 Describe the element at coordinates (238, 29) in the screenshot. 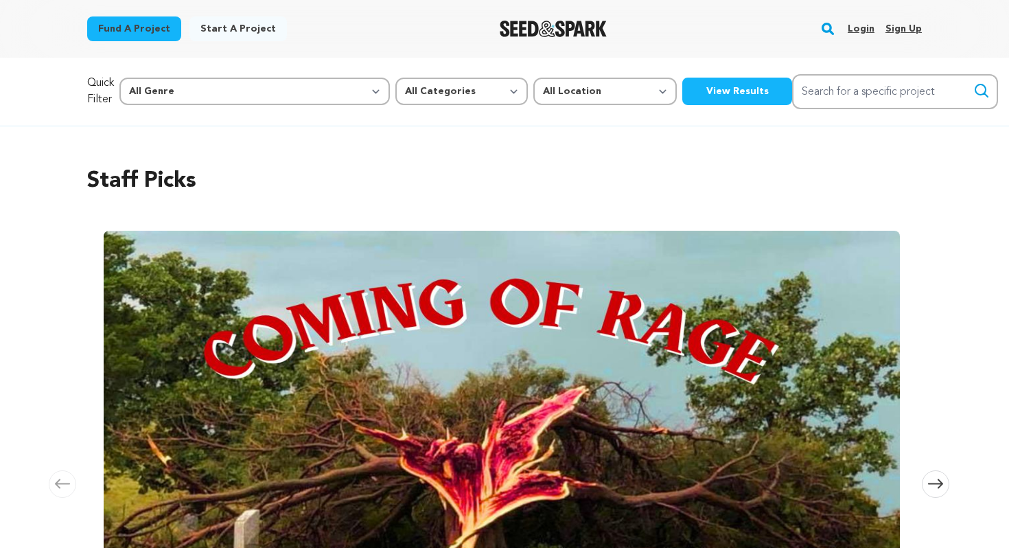

I see `a: Start a project` at that location.